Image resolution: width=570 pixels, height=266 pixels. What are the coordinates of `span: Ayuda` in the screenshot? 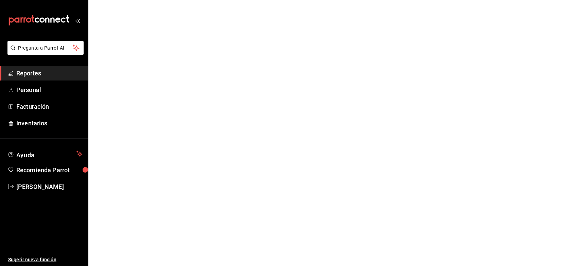 It's located at (45, 154).